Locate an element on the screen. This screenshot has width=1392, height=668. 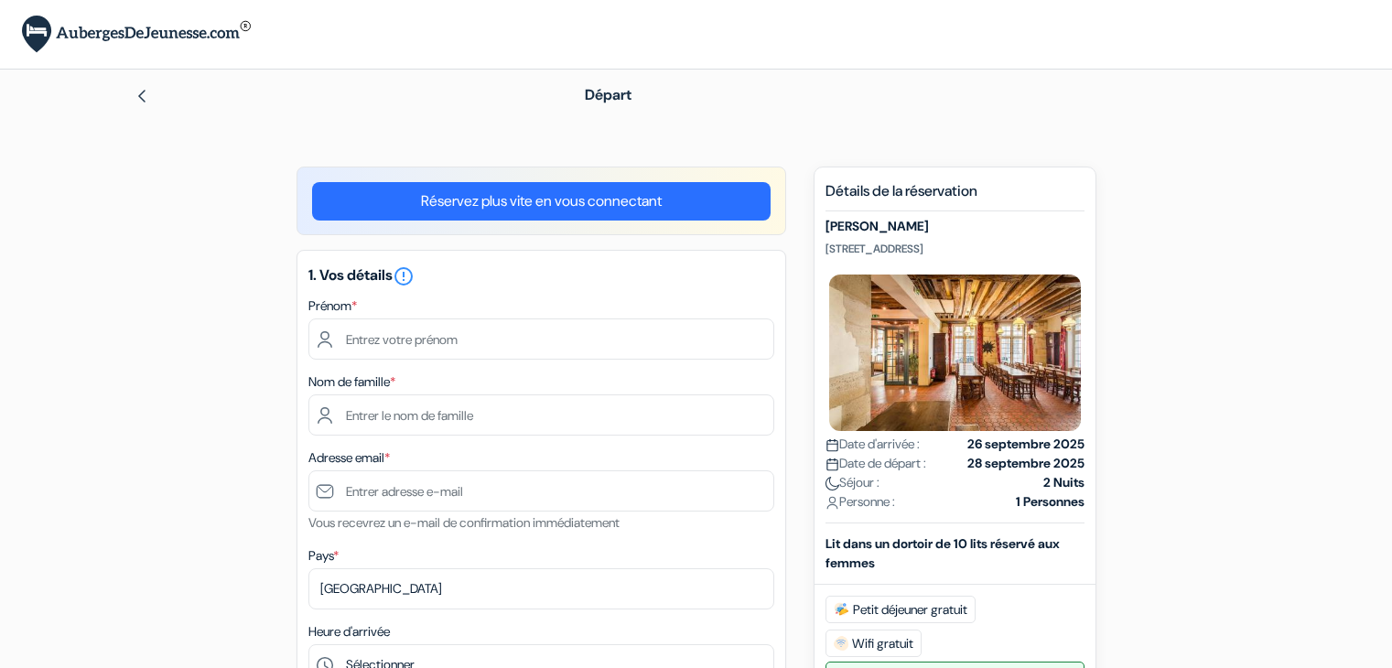
span: Date de départ : is located at coordinates (876, 463).